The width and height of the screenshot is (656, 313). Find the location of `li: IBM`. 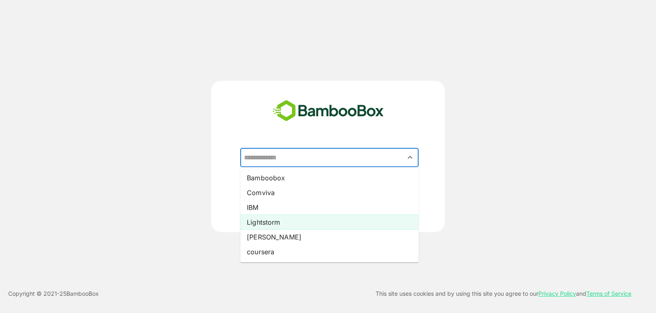

li: IBM is located at coordinates (329, 207).